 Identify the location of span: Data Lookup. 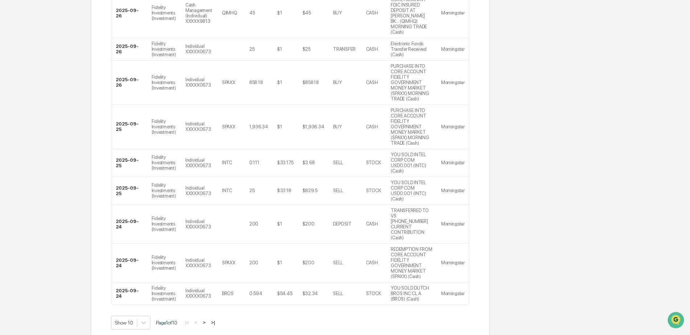
(30, 109).